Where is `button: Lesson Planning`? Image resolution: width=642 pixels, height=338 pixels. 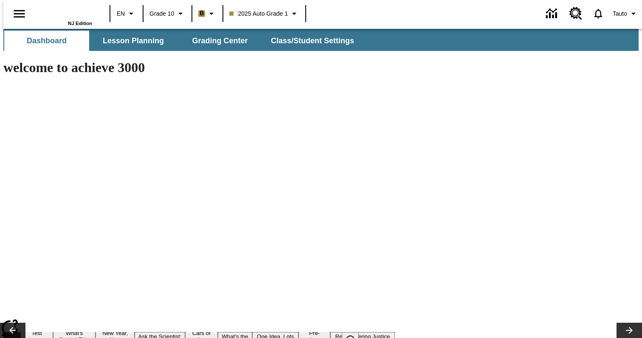
button: Lesson Planning is located at coordinates (133, 41).